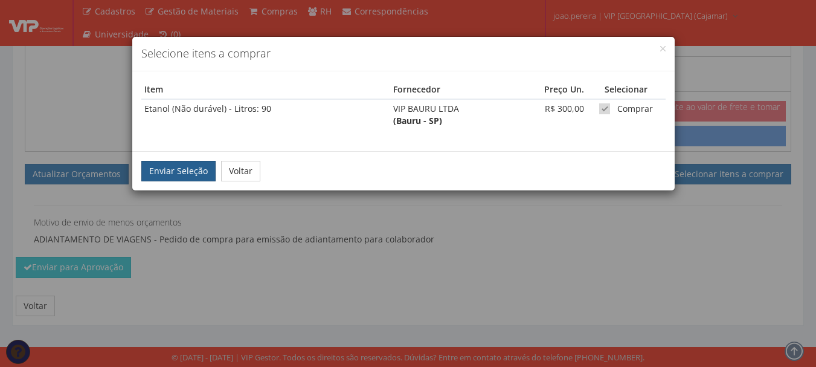 The width and height of the screenshot is (816, 367). What do you see at coordinates (403, 54) in the screenshot?
I see `h4: Selecione itens a comprar` at bounding box center [403, 54].